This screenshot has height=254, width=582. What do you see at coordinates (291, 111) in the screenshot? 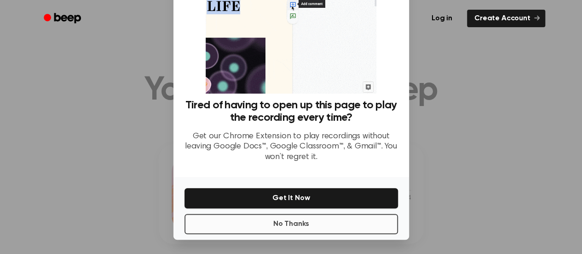
I see `h3: Tired of having to open up this page to play the recording every time?` at bounding box center [291, 111].